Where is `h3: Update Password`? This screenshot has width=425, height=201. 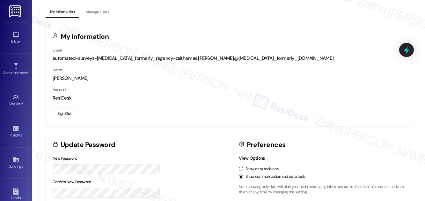 h3: Update Password is located at coordinates (88, 145).